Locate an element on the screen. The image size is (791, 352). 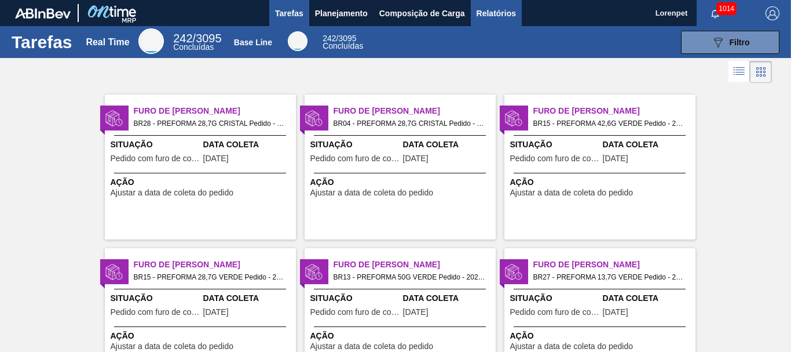
div: Visão em Lista is located at coordinates (739, 72).